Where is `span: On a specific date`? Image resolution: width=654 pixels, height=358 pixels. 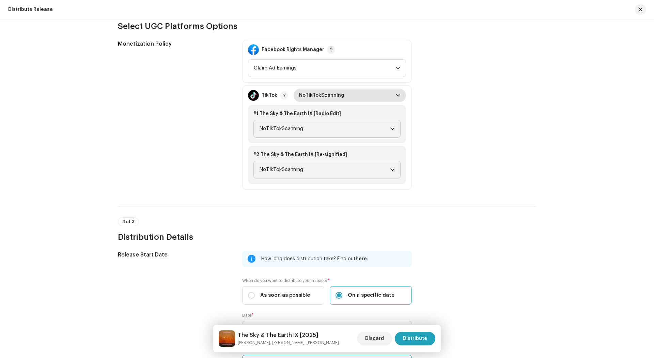 span: On a specific date is located at coordinates (371, 295).